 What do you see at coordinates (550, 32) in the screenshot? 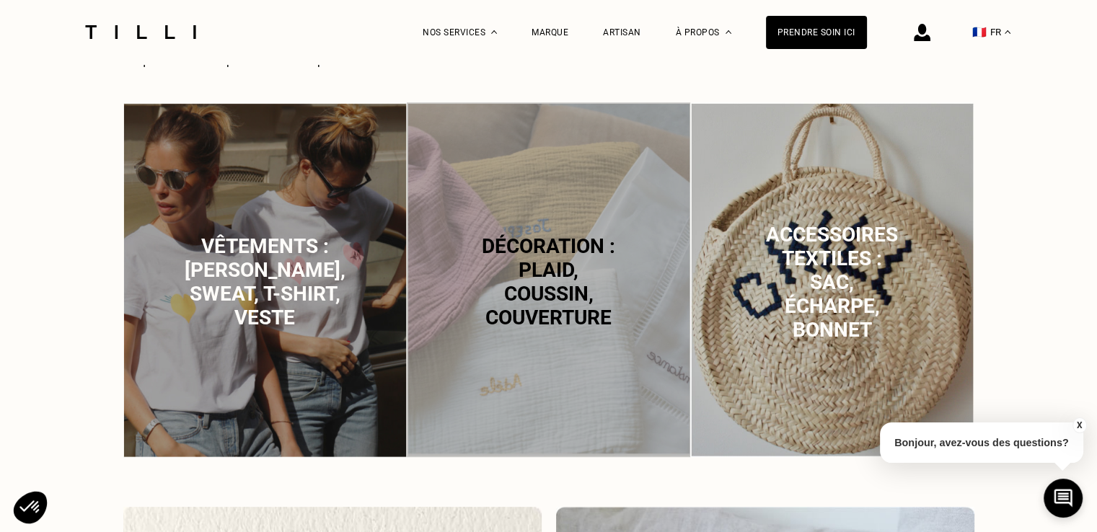
I see `a: Marque` at bounding box center [550, 32].